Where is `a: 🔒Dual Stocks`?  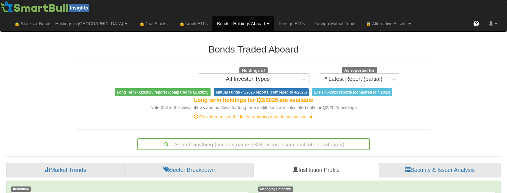 a: 🔒Dual Stocks is located at coordinates (152, 24).